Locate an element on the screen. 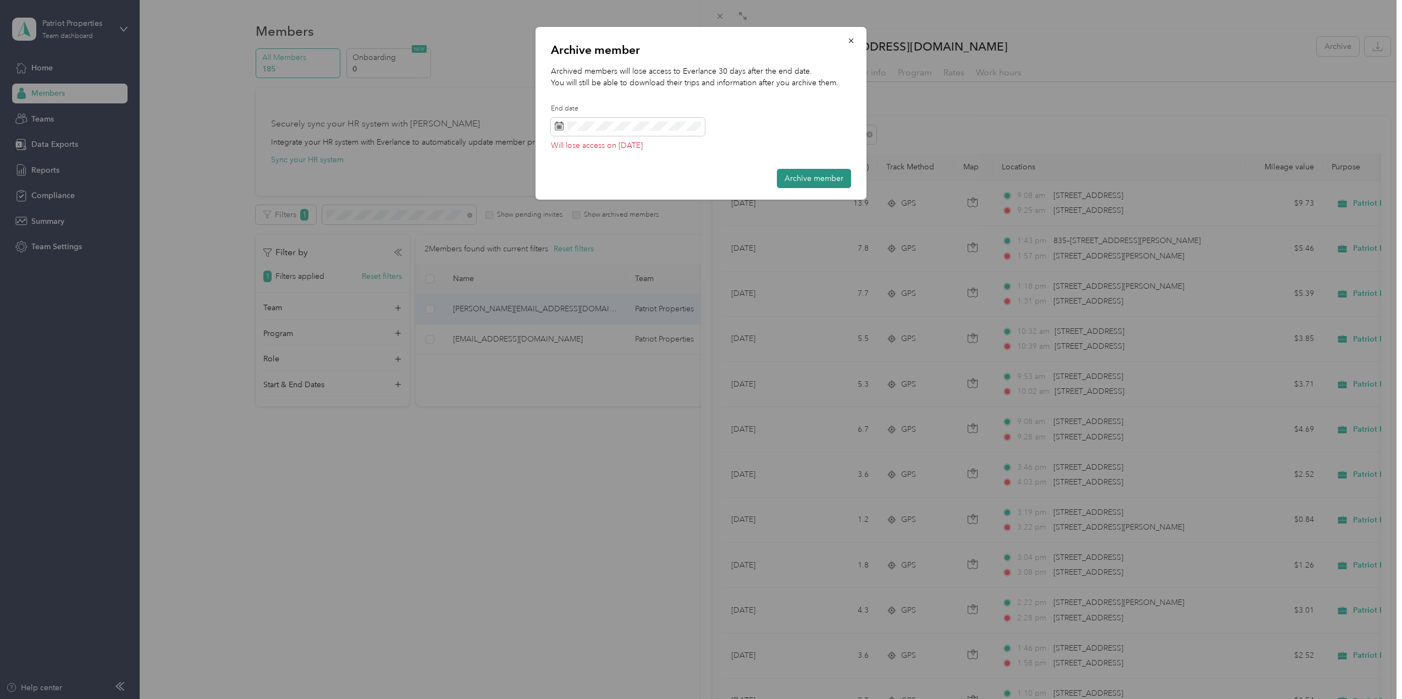 This screenshot has width=1402, height=699. button: Archive member is located at coordinates (814, 178).